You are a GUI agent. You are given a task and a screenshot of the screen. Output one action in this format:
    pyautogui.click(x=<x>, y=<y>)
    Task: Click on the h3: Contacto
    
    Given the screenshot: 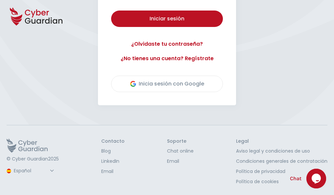 What is the action you would take?
    pyautogui.click(x=113, y=141)
    